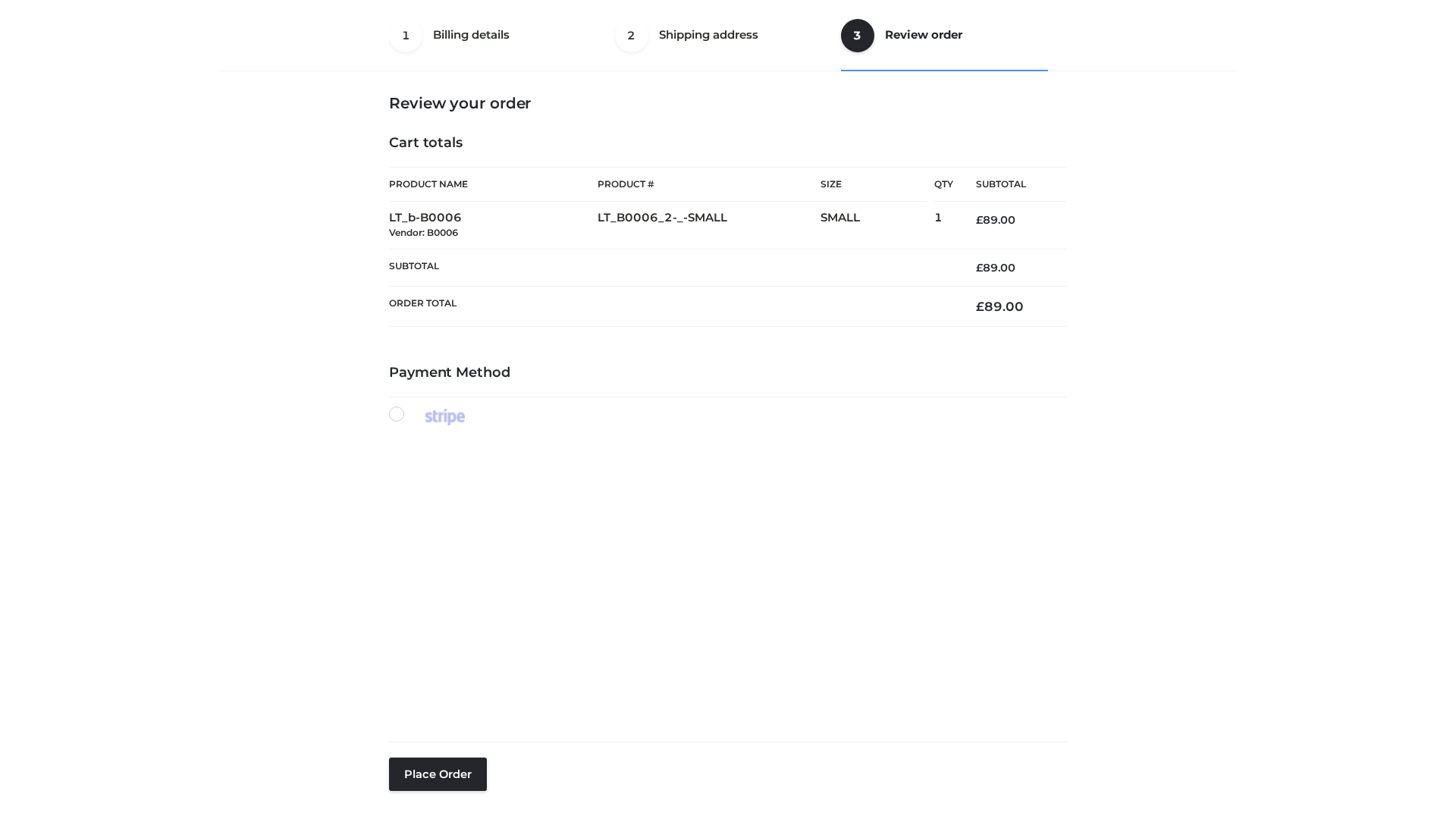 The width and height of the screenshot is (1456, 819). Describe the element at coordinates (728, 144) in the screenshot. I see `h4: Cart totals` at that location.